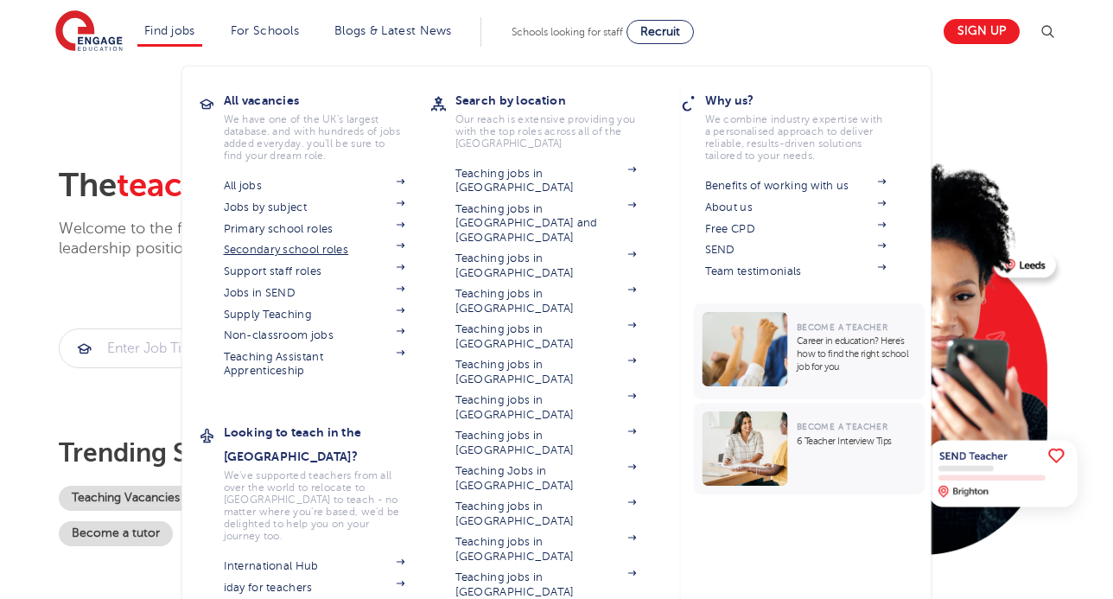  I want to click on a: Free CPD, so click(796, 229).